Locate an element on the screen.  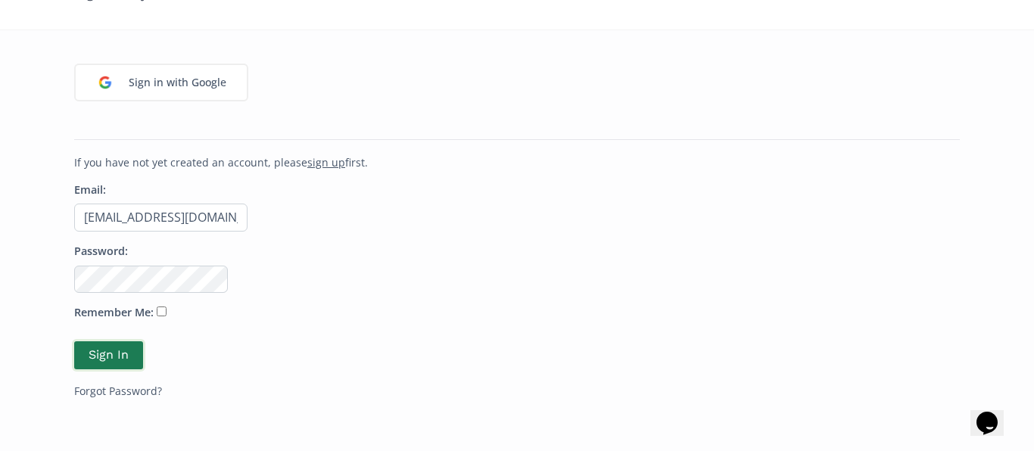
div: Sign in with Google is located at coordinates (177, 83).